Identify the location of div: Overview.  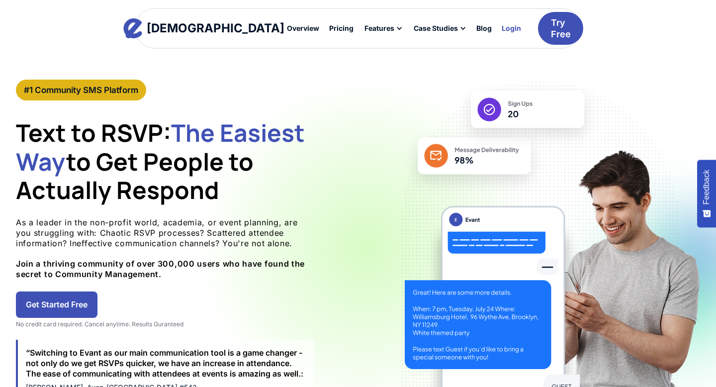
(303, 28).